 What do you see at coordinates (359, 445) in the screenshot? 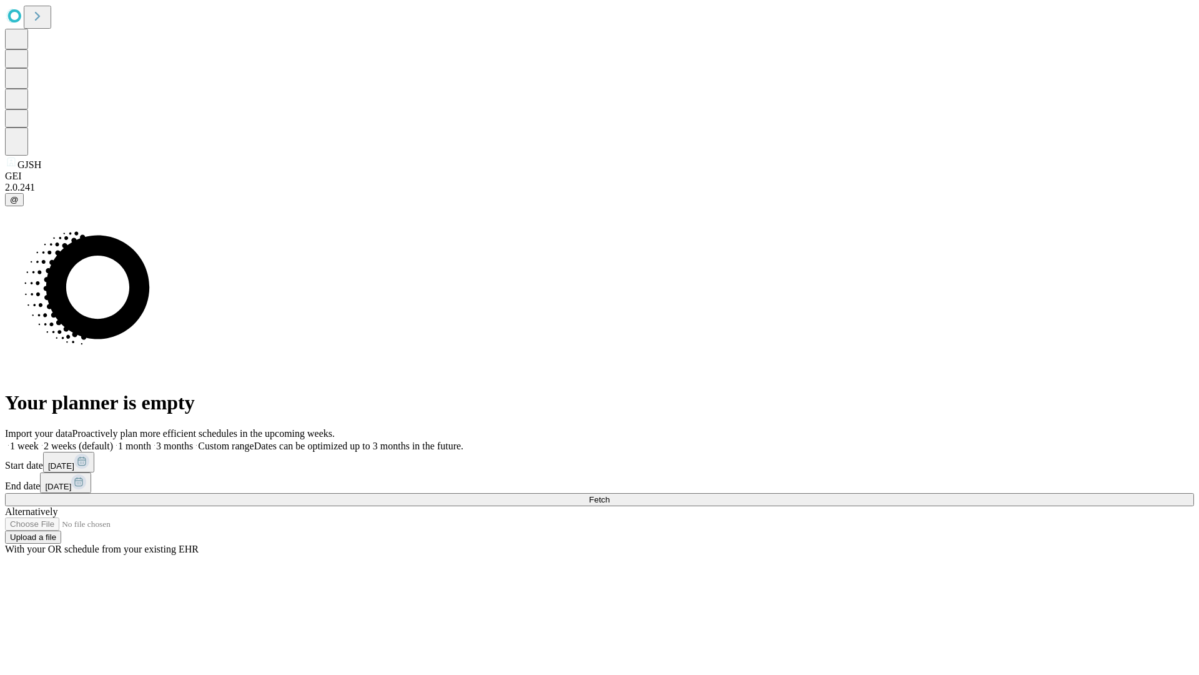
I see `span: Dates can be optimized up to 3 months in the future.` at bounding box center [359, 445].